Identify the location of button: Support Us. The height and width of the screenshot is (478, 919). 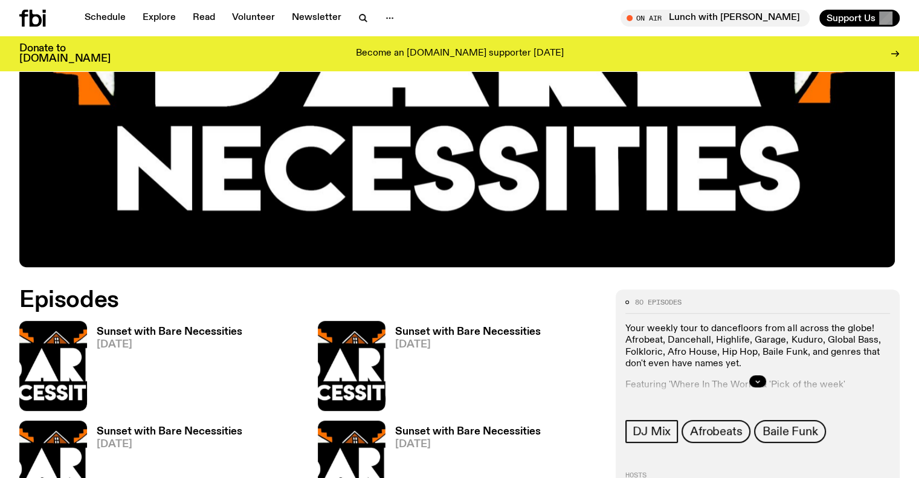
(859, 18).